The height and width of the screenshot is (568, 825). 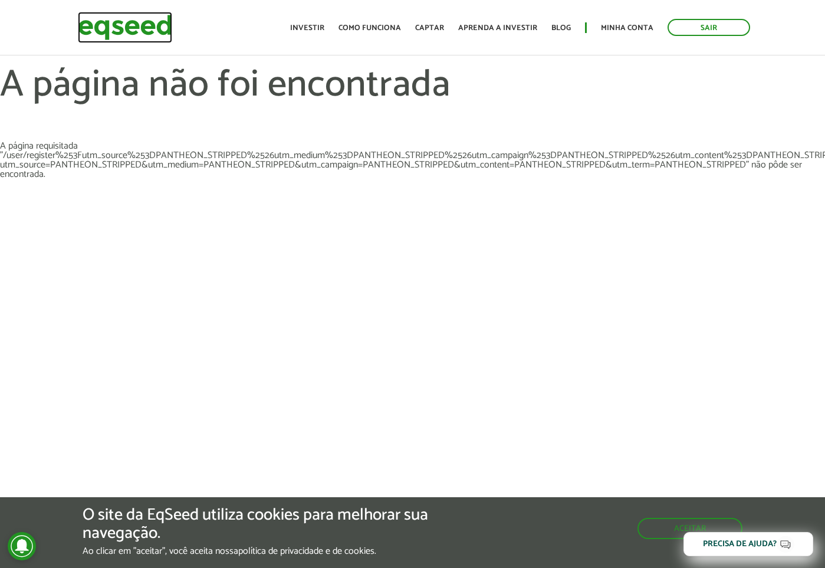 I want to click on a: Blog, so click(x=561, y=28).